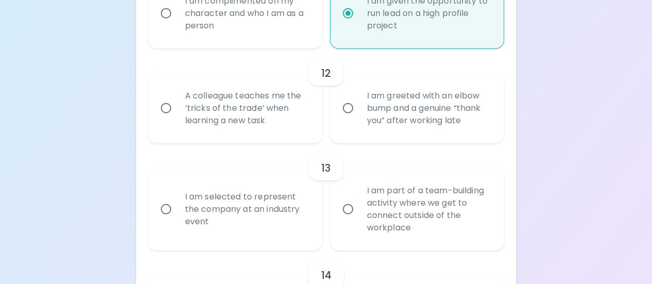 The width and height of the screenshot is (652, 284). Describe the element at coordinates (326, 168) in the screenshot. I see `h6: 13` at that location.